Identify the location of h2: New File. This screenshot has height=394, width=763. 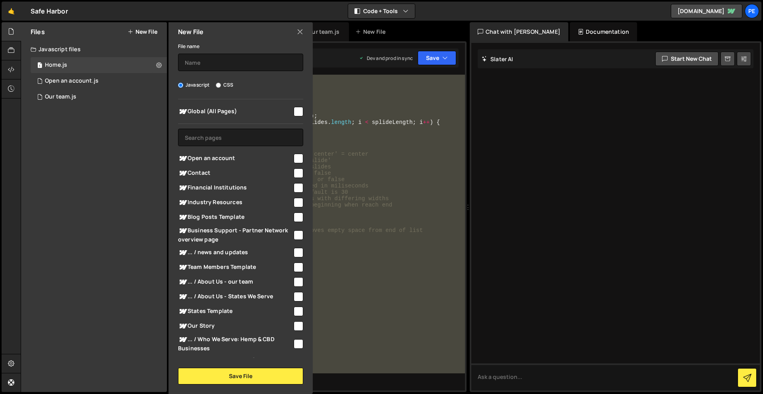
(191, 32).